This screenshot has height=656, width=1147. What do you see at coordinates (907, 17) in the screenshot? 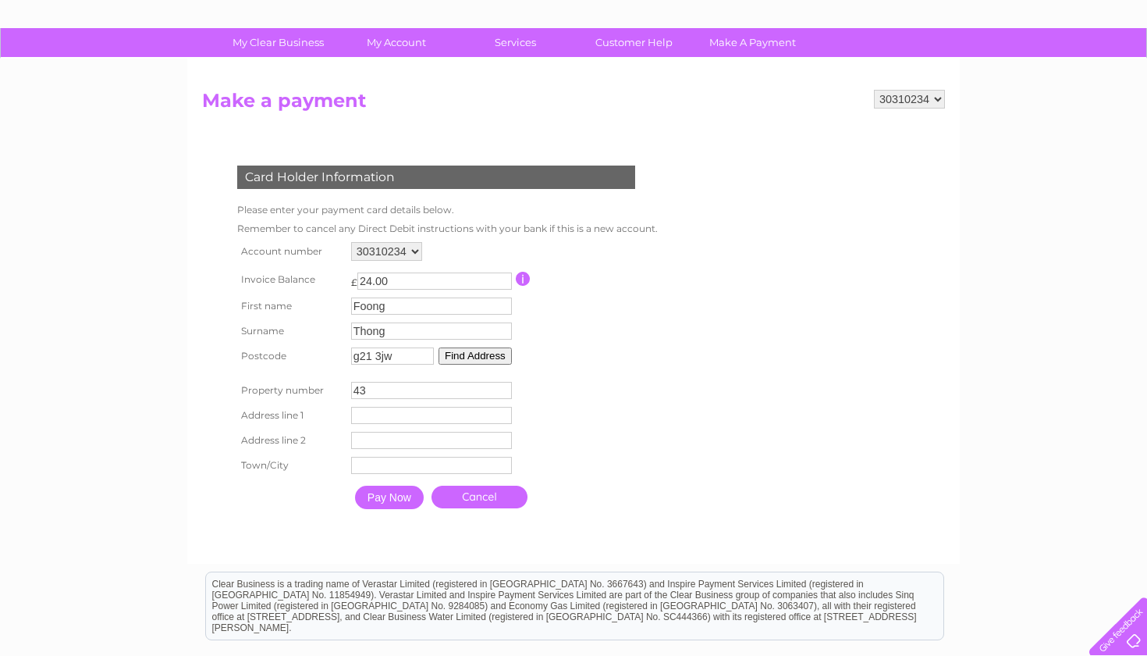
I see `a: 0333 014 3131` at bounding box center [907, 17].